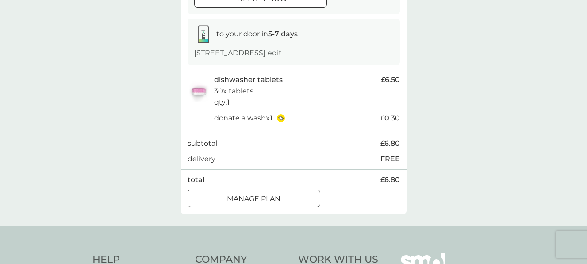 The width and height of the screenshot is (587, 264). I want to click on p: FREE, so click(390, 159).